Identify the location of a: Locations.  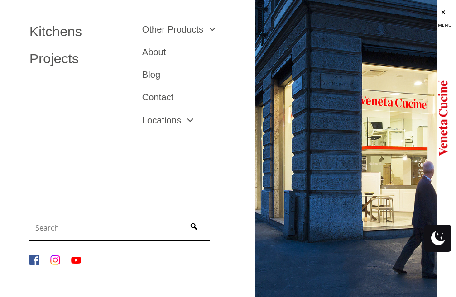
(168, 120).